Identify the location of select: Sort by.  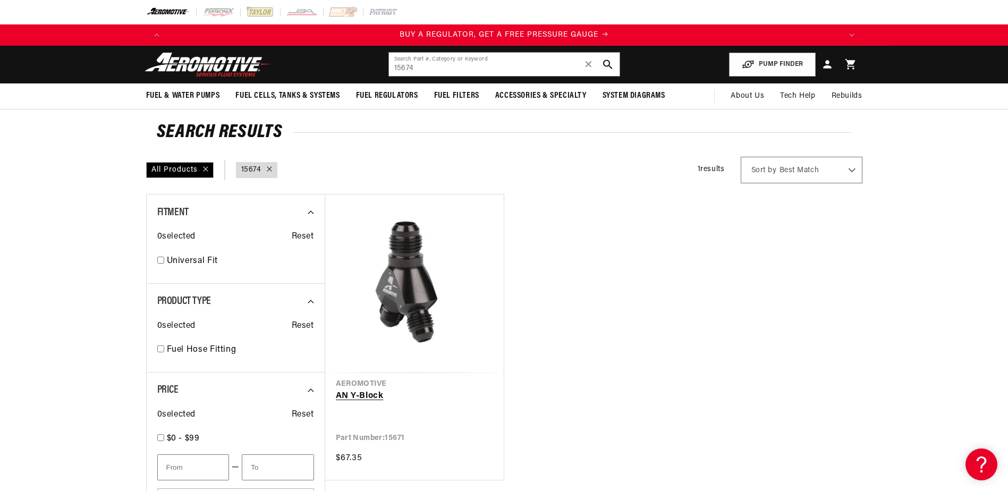
(801, 170).